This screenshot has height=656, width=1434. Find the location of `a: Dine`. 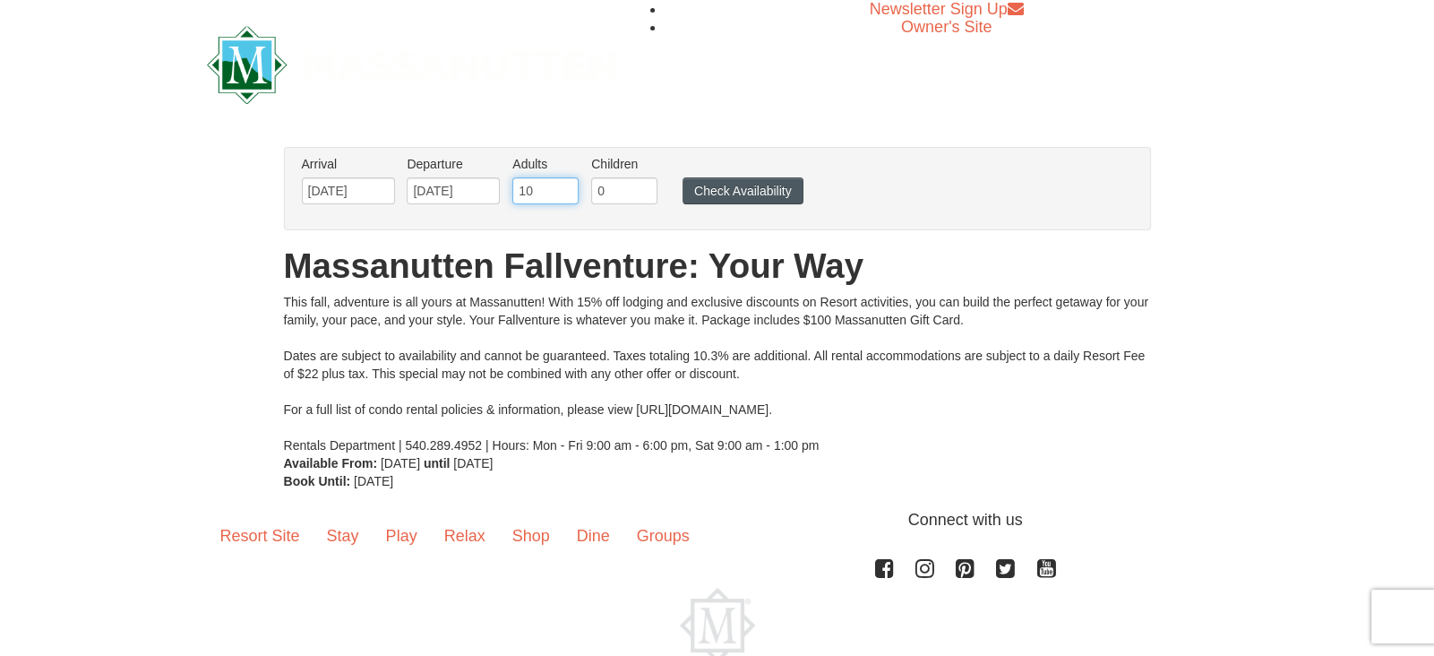

a: Dine is located at coordinates (593, 536).